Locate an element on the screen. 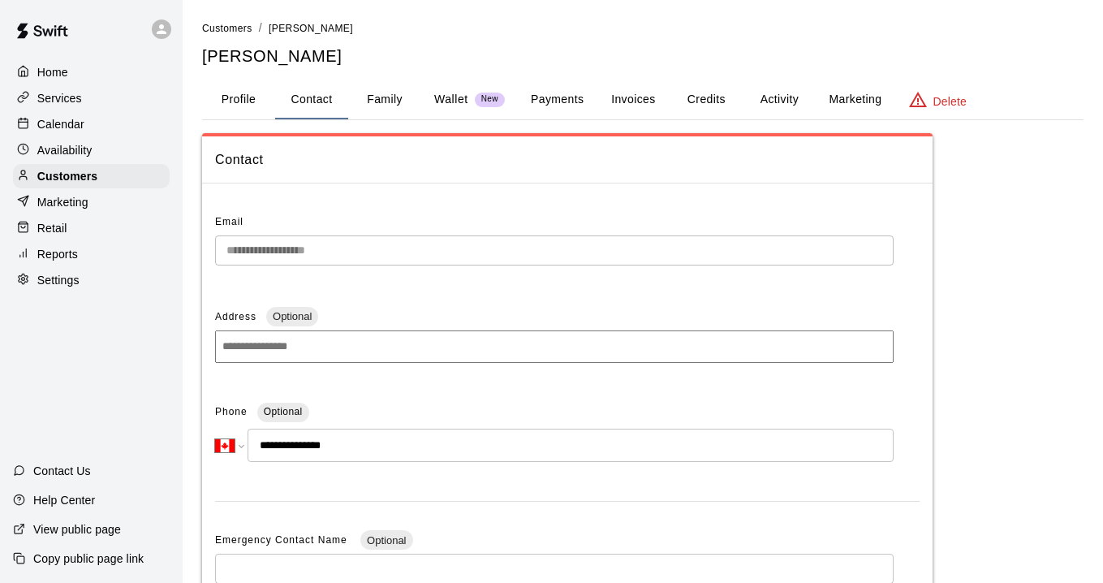  div: Marketing is located at coordinates (91, 202).